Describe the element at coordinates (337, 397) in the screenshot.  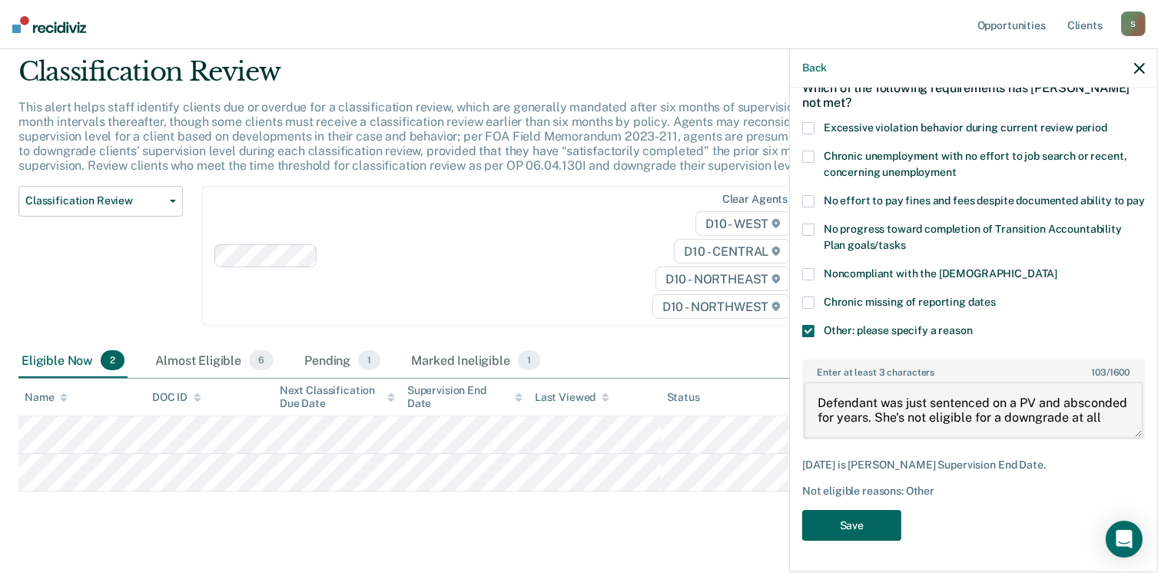
I see `div: Next Classification Due Date` at that location.